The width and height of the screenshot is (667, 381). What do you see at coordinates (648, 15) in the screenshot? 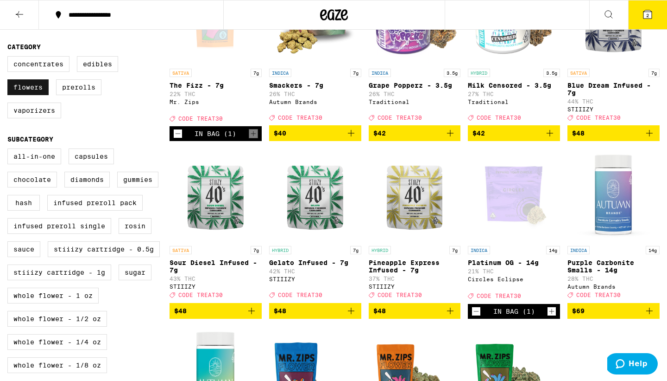
I see `span: 2` at bounding box center [648, 15].